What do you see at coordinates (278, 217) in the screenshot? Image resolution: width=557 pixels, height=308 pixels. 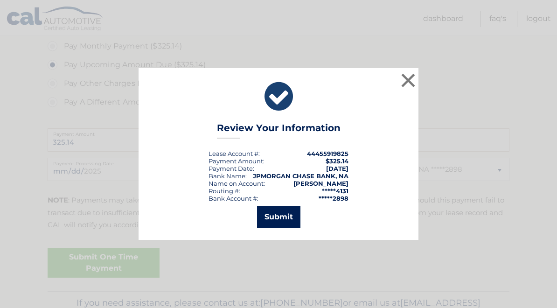 I see `button: Submit` at bounding box center [278, 217].